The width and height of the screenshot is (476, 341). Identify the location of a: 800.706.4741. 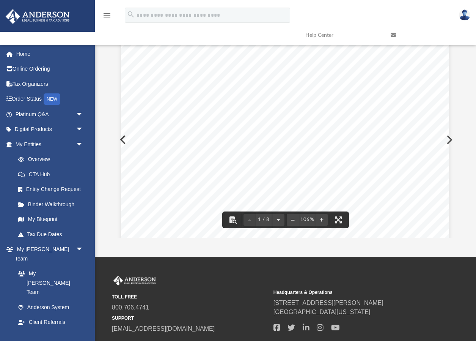
(131, 307).